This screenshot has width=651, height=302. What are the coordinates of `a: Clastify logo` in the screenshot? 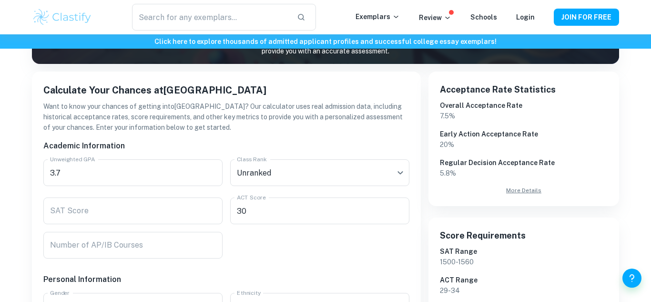 It's located at (62, 17).